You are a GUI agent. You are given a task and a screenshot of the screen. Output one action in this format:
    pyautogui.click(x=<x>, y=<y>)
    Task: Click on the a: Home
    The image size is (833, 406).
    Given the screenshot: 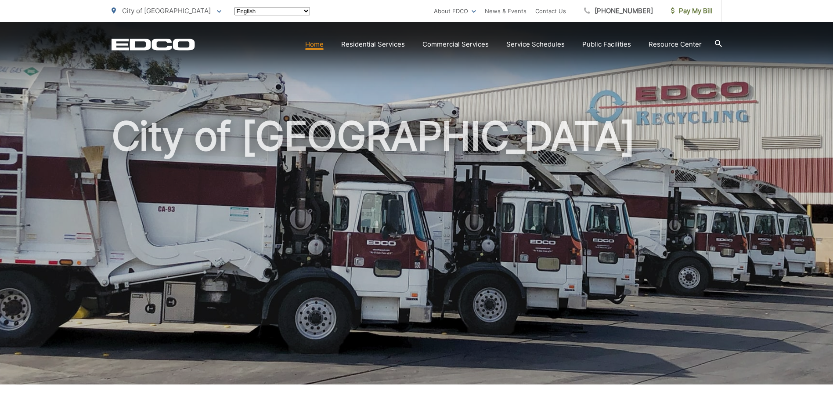 What is the action you would take?
    pyautogui.click(x=314, y=44)
    